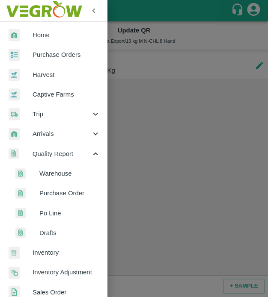  Describe the element at coordinates (57, 174) in the screenshot. I see `a: qualityReportWarehouse` at that location.